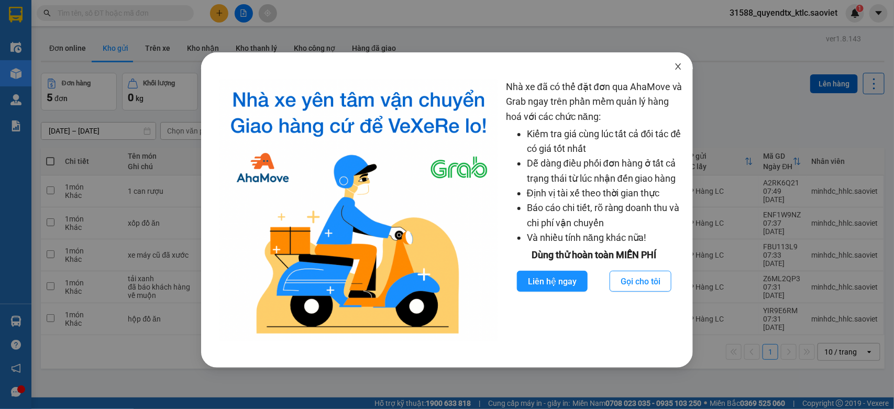 This screenshot has height=409, width=894. Describe the element at coordinates (640, 281) in the screenshot. I see `span: Gọi cho tôi` at that location.